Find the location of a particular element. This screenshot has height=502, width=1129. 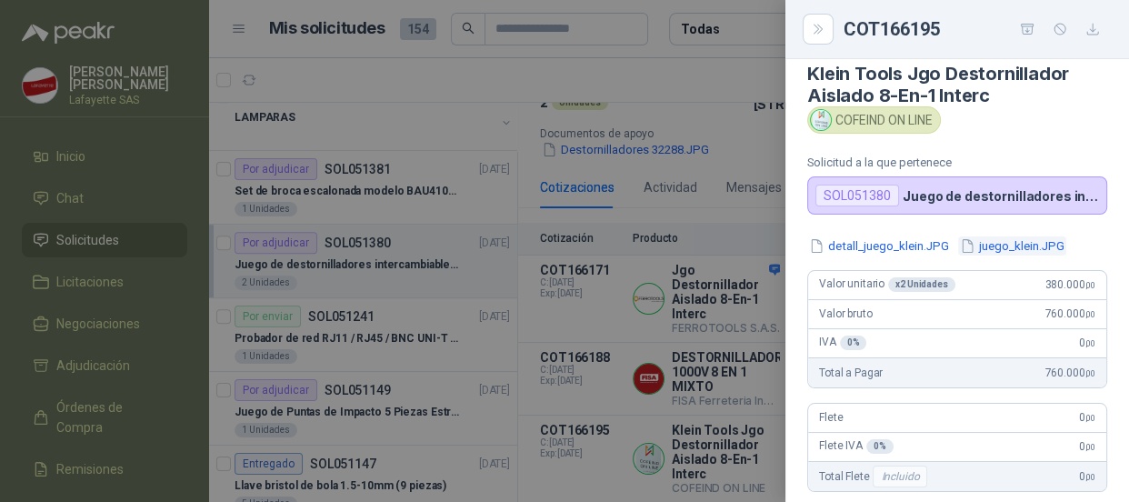

span: IVA is located at coordinates (843, 343).